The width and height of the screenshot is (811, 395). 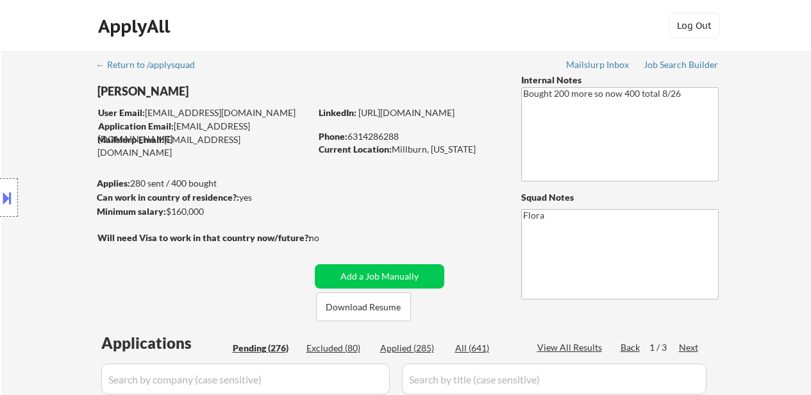 I want to click on div: 1 / 3, so click(x=664, y=348).